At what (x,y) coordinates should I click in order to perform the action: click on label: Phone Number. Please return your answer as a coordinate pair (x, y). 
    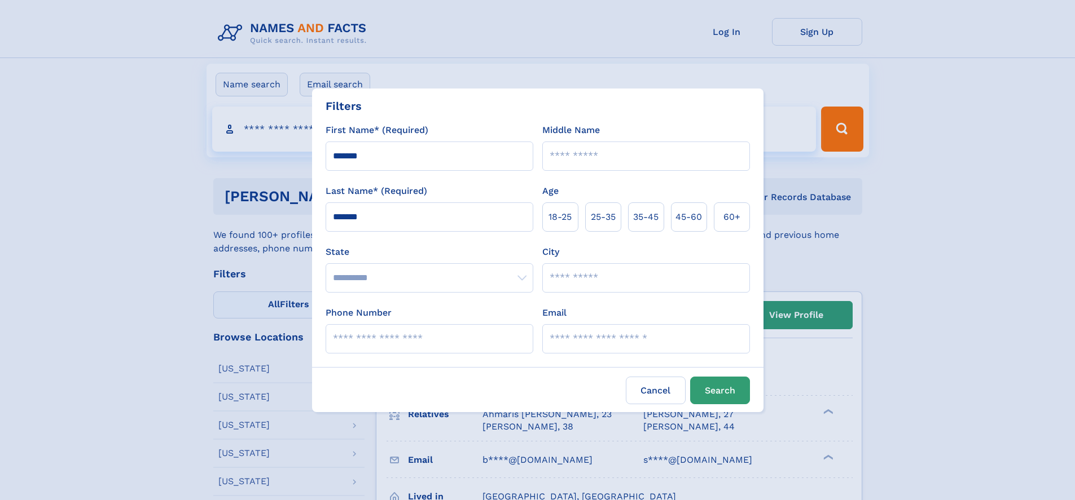
    Looking at the image, I should click on (358, 313).